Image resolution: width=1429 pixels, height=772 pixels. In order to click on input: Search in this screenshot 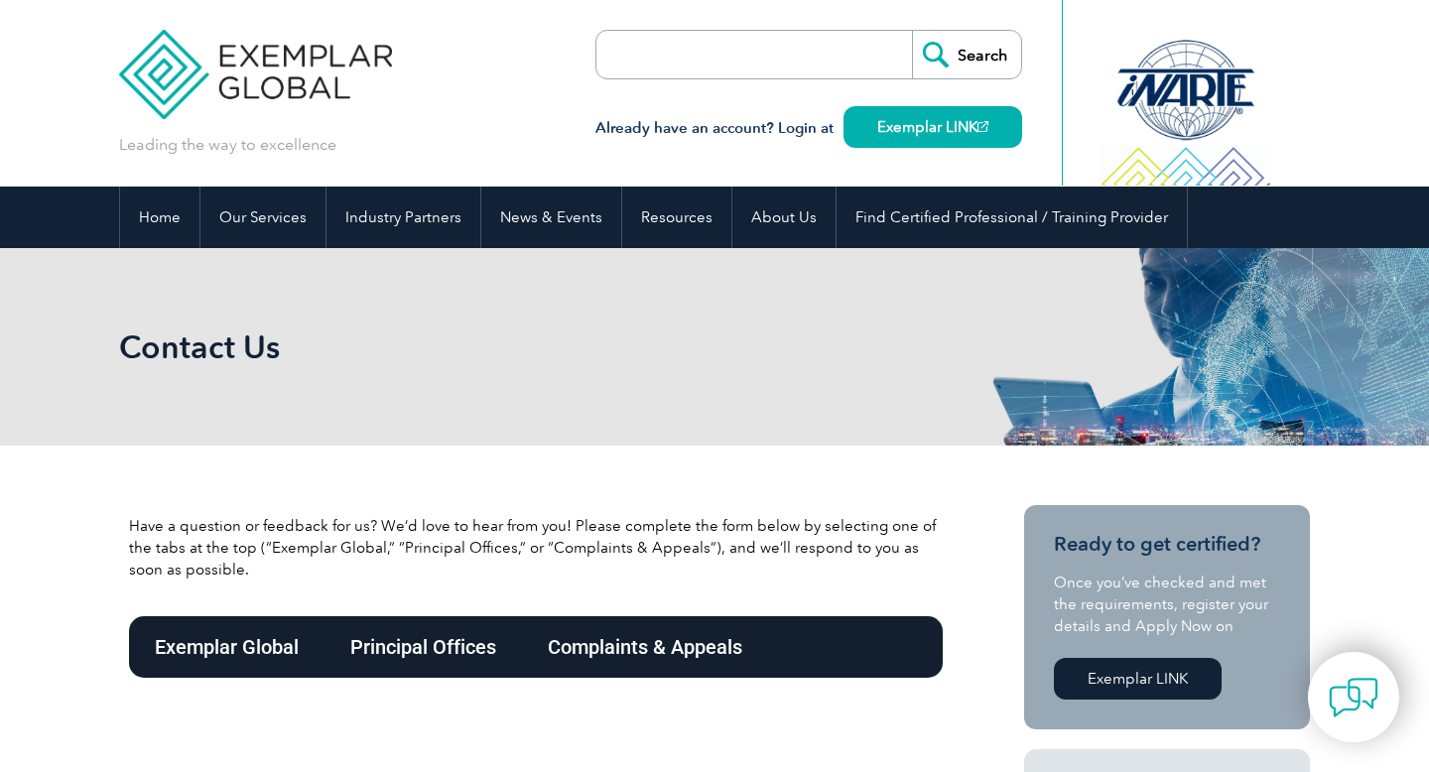, I will do `click(967, 55)`.